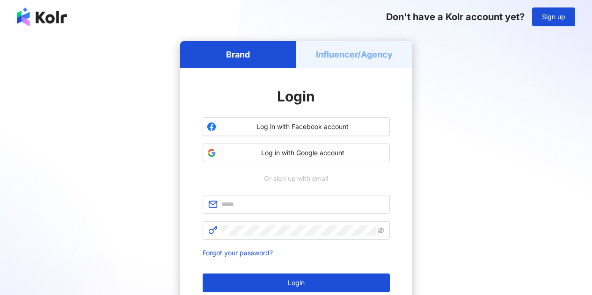  I want to click on h5: Brand, so click(238, 54).